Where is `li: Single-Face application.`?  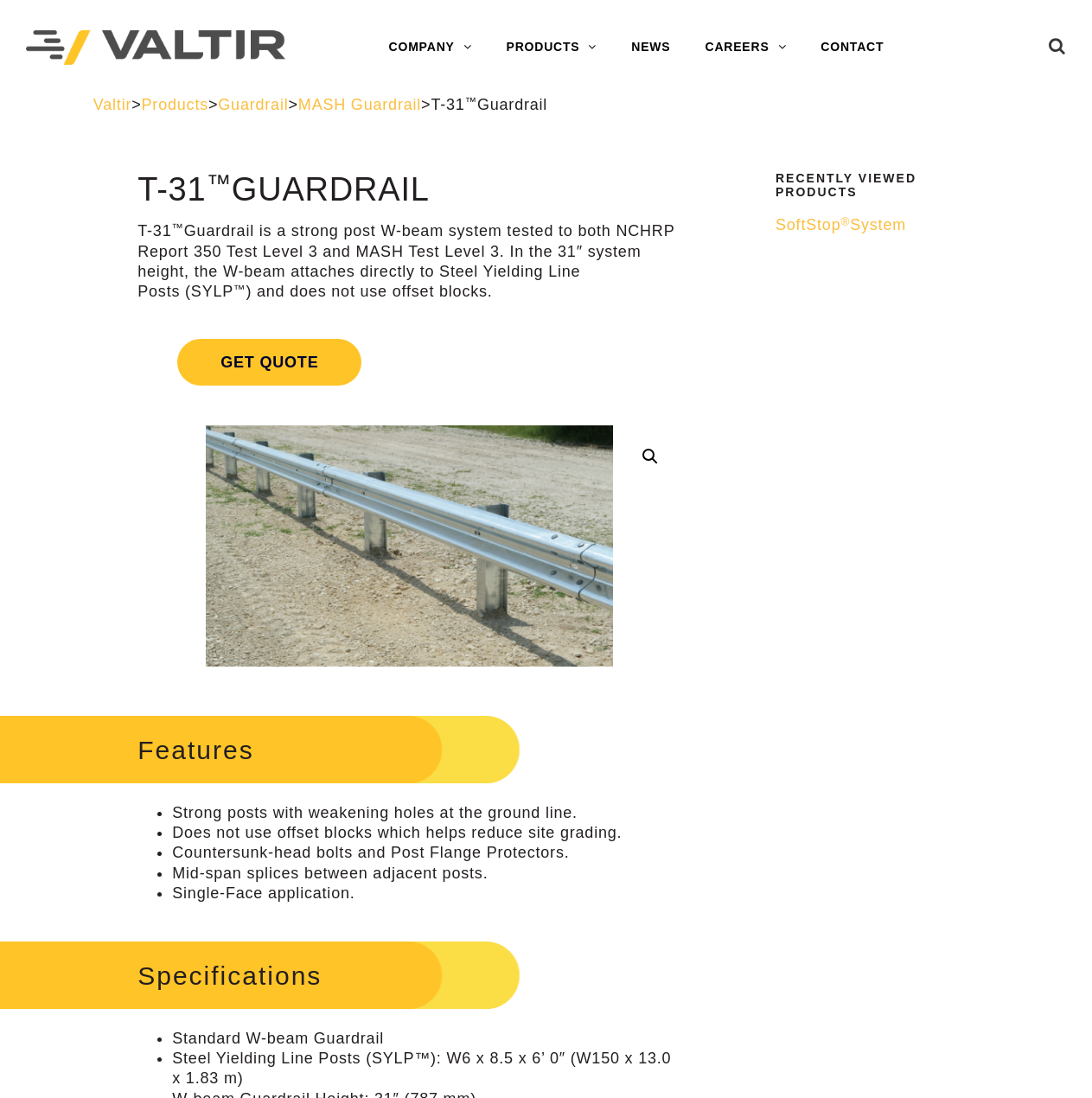
li: Single-Face application. is located at coordinates (426, 893).